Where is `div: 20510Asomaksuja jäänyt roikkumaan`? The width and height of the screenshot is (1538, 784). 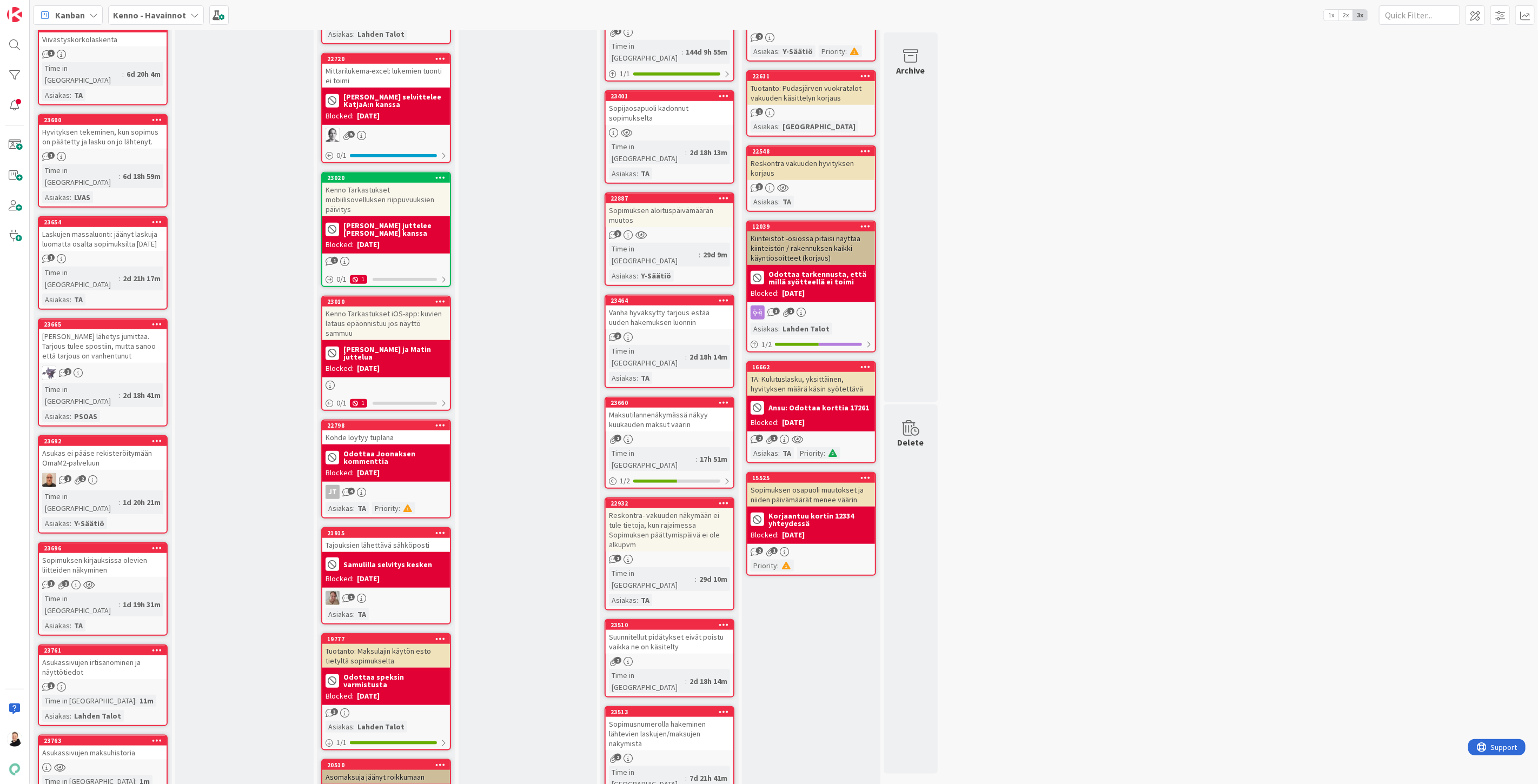
div: 20510Asomaksuja jäänyt roikkumaan is located at coordinates (386, 772).